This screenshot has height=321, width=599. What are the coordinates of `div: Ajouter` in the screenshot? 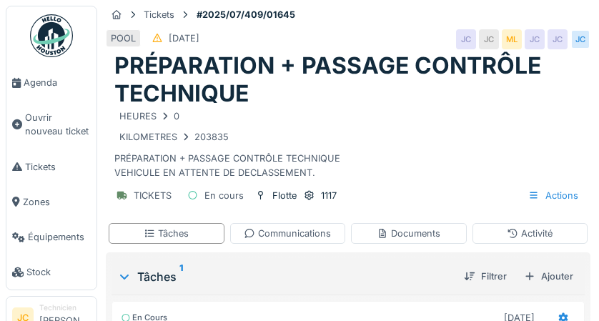 It's located at (548, 276).